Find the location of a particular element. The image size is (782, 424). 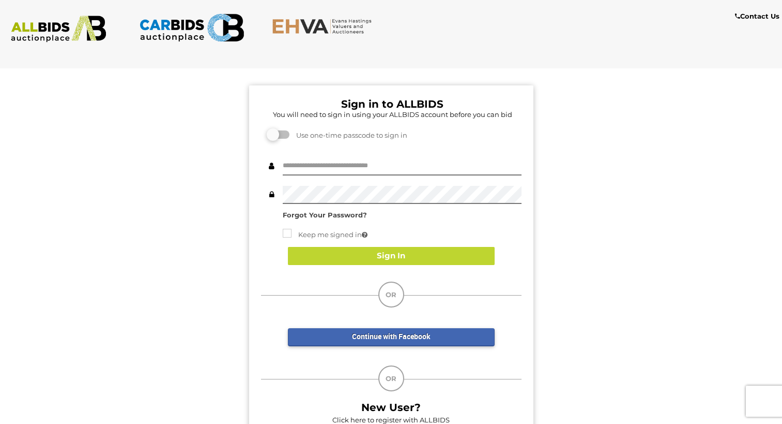

button: Sign In is located at coordinates (391, 255).